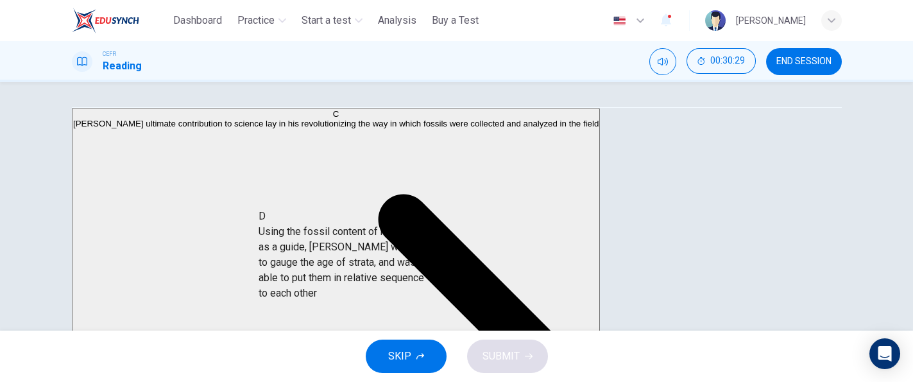 The image size is (913, 382). I want to click on button: Analysis, so click(397, 21).